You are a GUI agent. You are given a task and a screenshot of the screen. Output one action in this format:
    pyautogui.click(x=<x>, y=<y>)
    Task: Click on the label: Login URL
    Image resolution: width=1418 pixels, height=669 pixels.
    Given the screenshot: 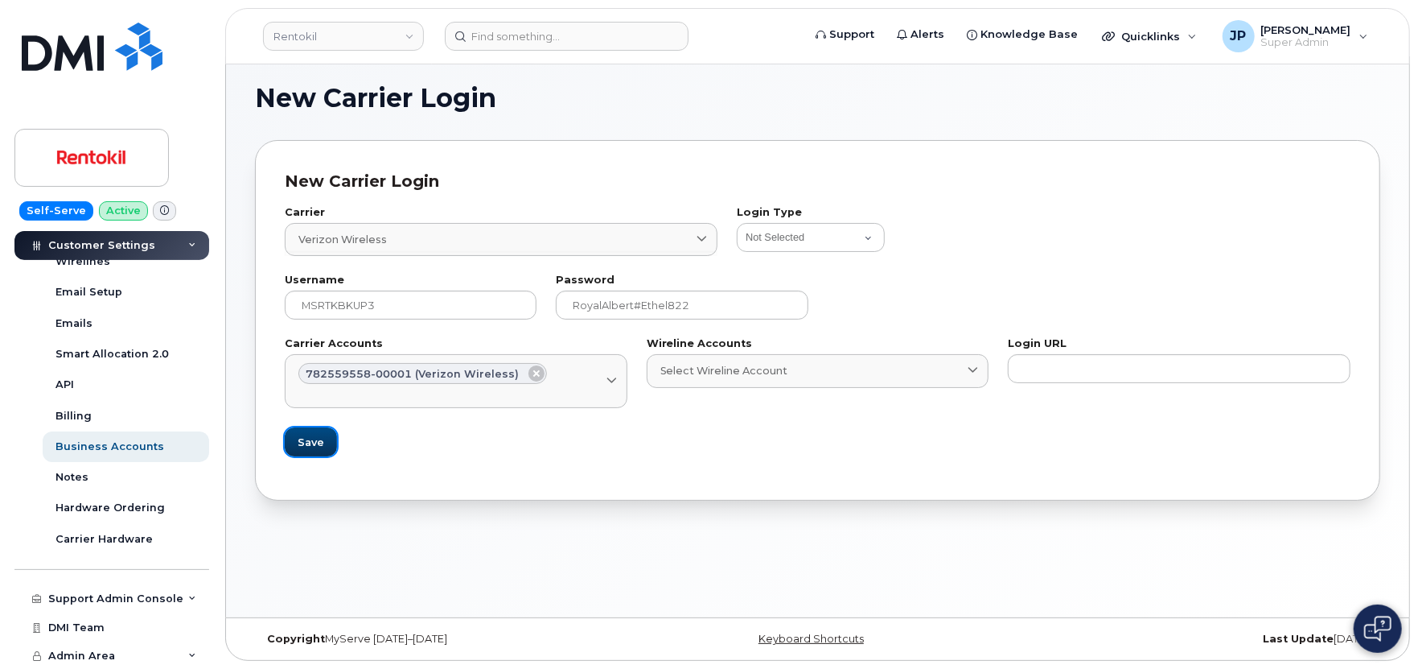 What is the action you would take?
    pyautogui.click(x=1179, y=344)
    